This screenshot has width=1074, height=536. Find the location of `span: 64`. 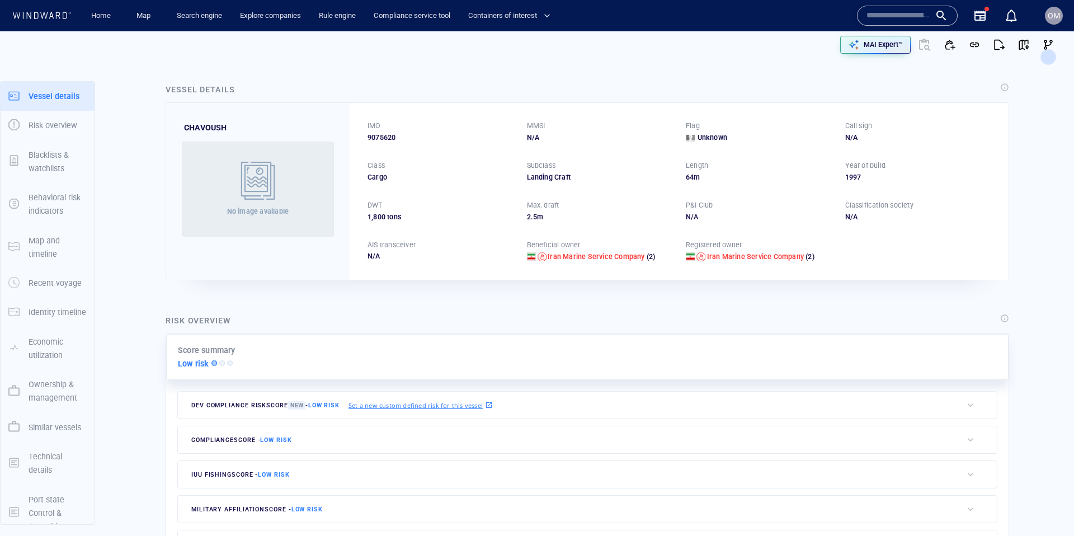

span: 64 is located at coordinates (689, 177).